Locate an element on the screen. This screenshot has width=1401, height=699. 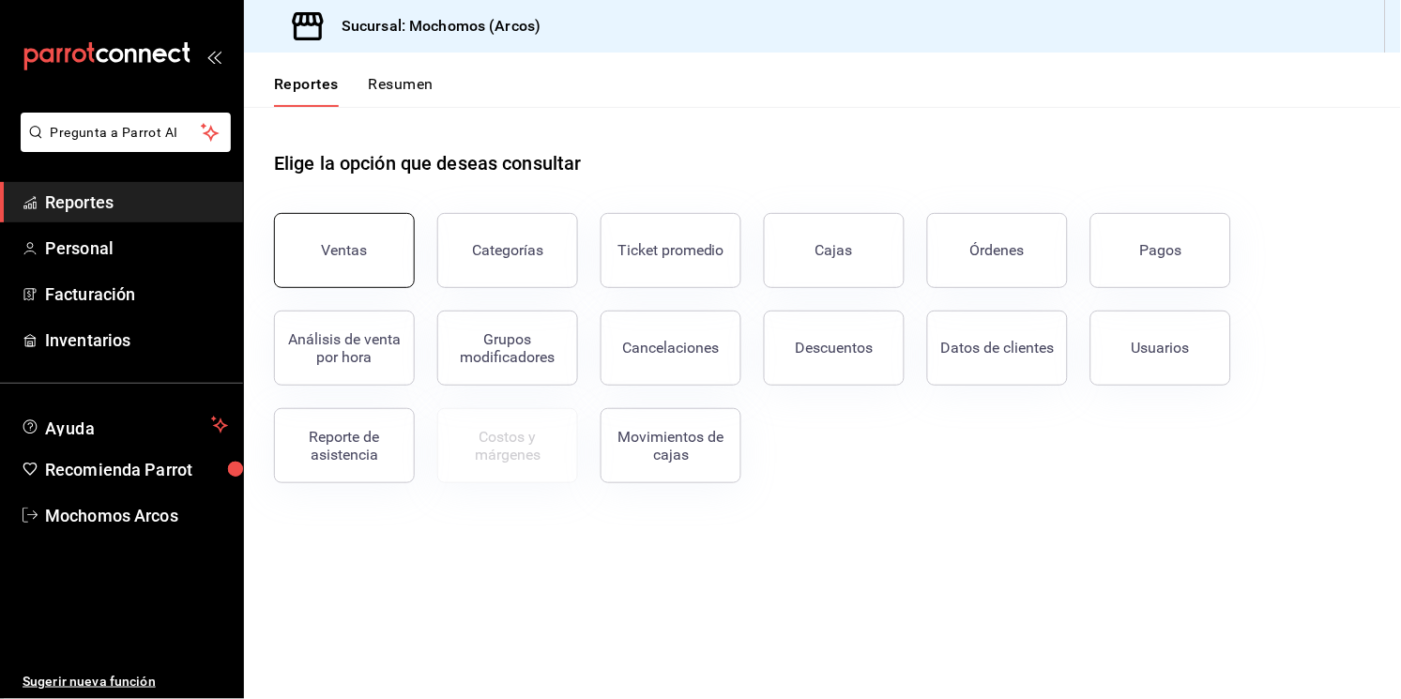
div: Descuentos is located at coordinates (834, 347).